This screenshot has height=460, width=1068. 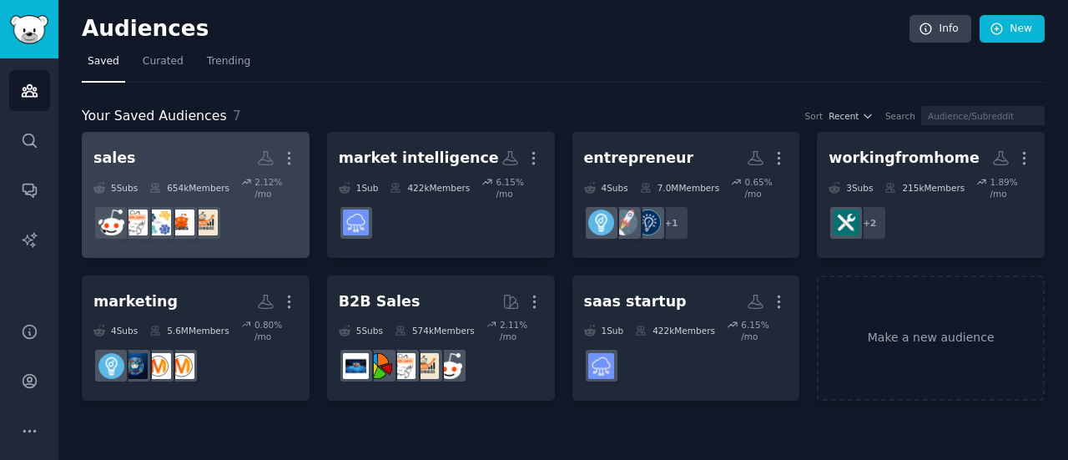 What do you see at coordinates (163, 62) in the screenshot?
I see `span: Curated` at bounding box center [163, 62].